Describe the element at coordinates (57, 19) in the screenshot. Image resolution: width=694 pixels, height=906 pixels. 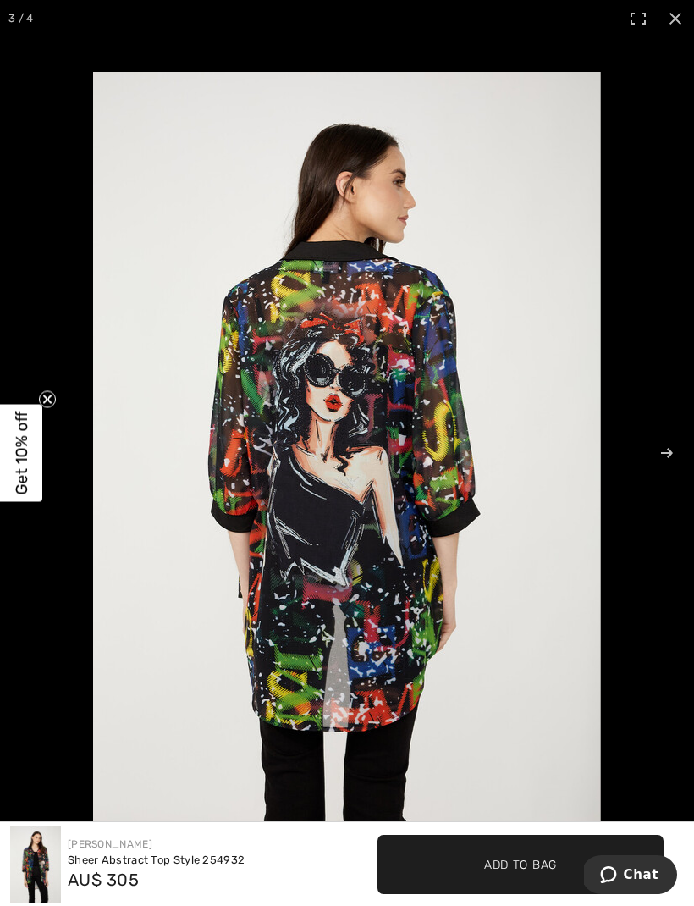
I see `span: Chat` at that location.